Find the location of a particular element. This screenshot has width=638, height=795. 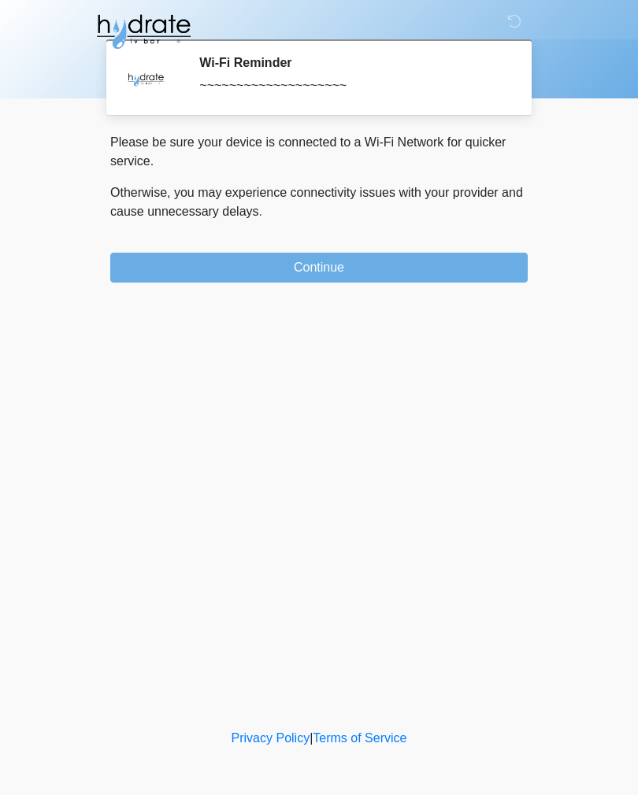

p: Otherwise, you may experience connectivity issues with your provider and cause unnecessary delays is located at coordinates (319, 202).